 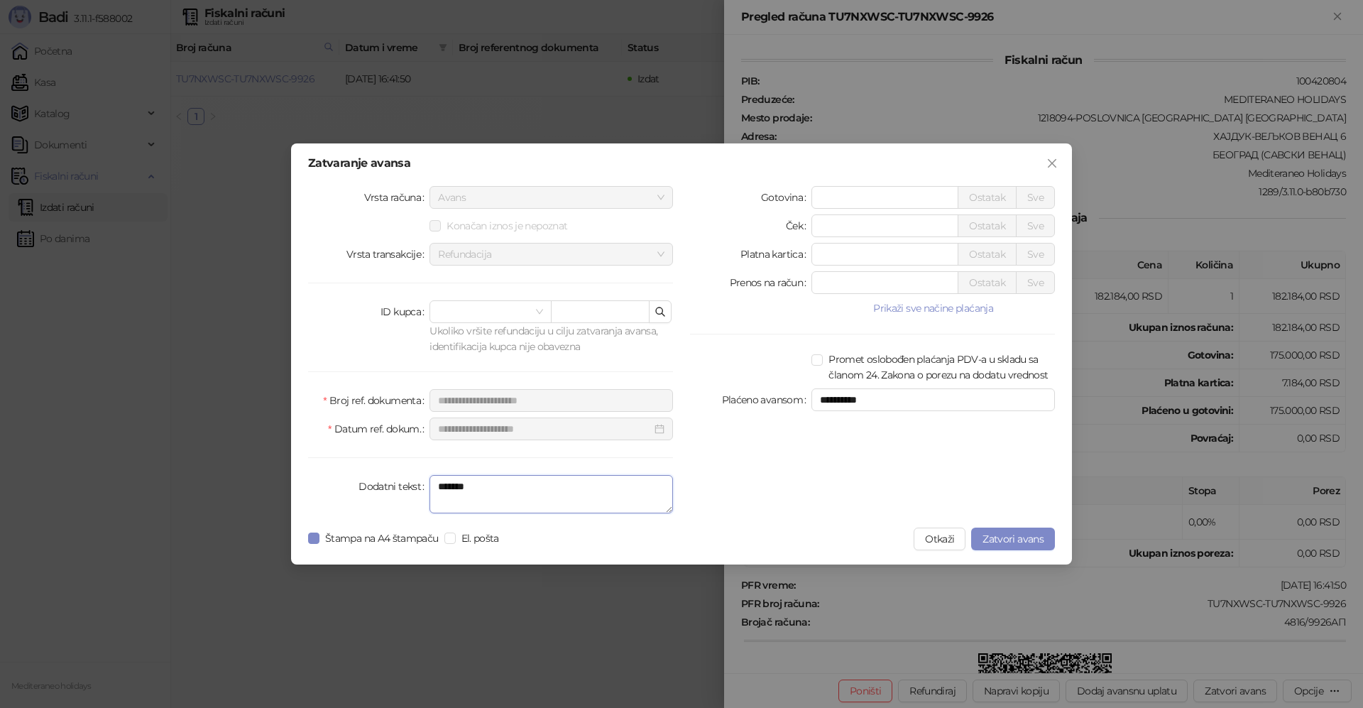 I want to click on label: ID kupca, so click(x=405, y=312).